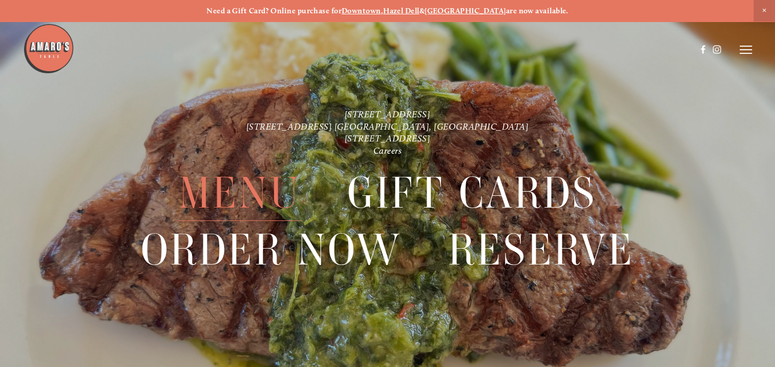 This screenshot has height=367, width=775. I want to click on span: Reserve, so click(541, 249).